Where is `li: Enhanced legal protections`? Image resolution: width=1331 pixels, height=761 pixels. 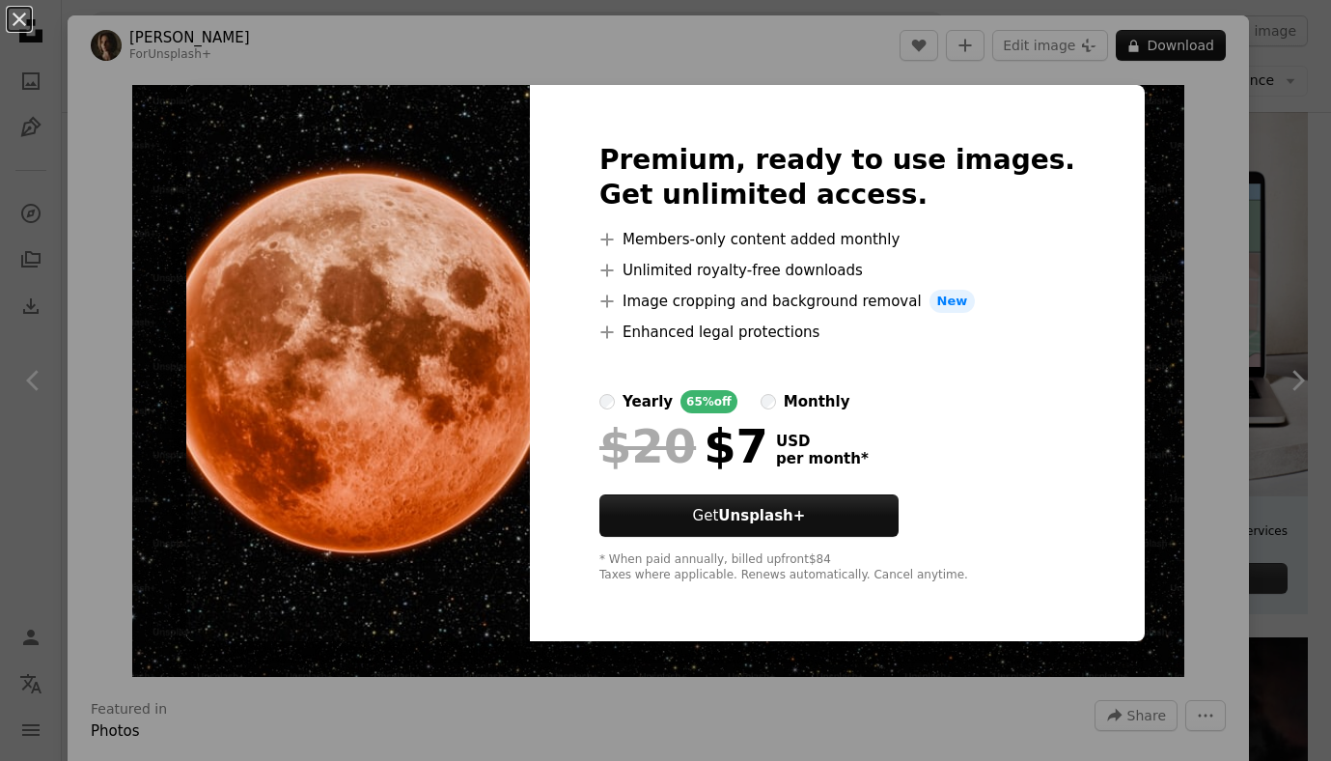 li: Enhanced legal protections is located at coordinates (837, 332).